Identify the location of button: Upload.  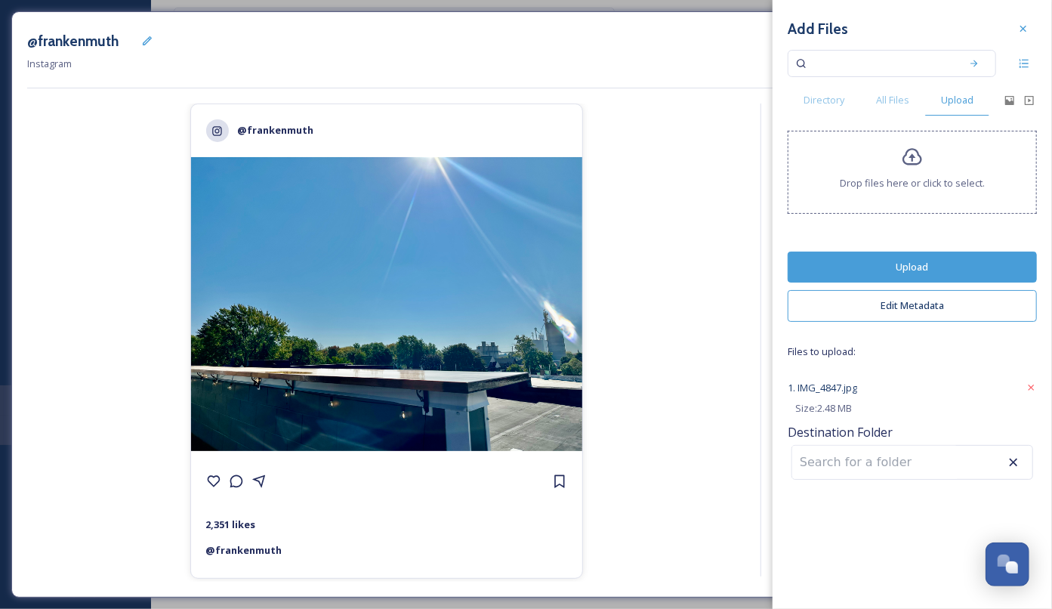
(912, 267).